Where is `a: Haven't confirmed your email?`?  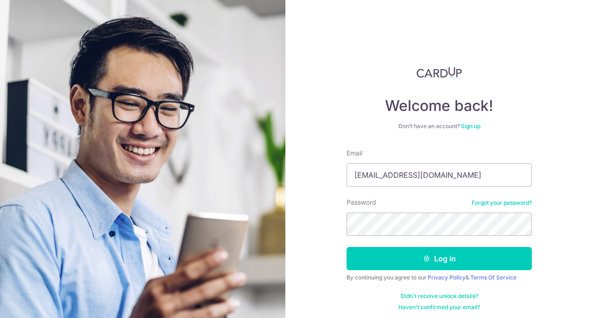 a: Haven't confirmed your email? is located at coordinates (439, 307).